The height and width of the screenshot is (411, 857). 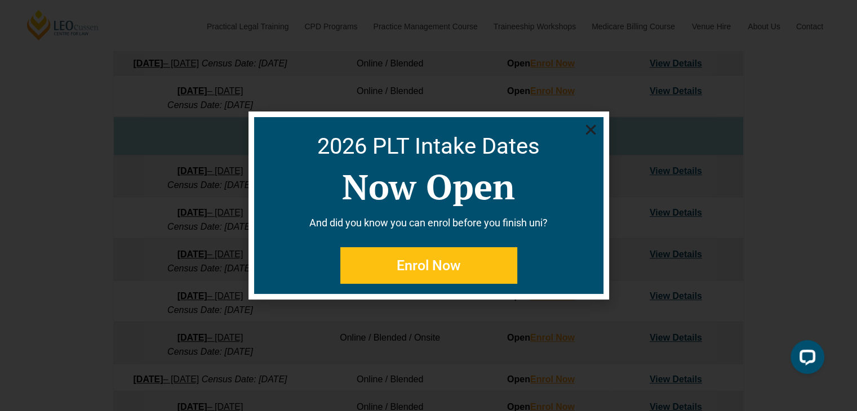 I want to click on button: Open LiveChat chat widget, so click(x=26, y=21).